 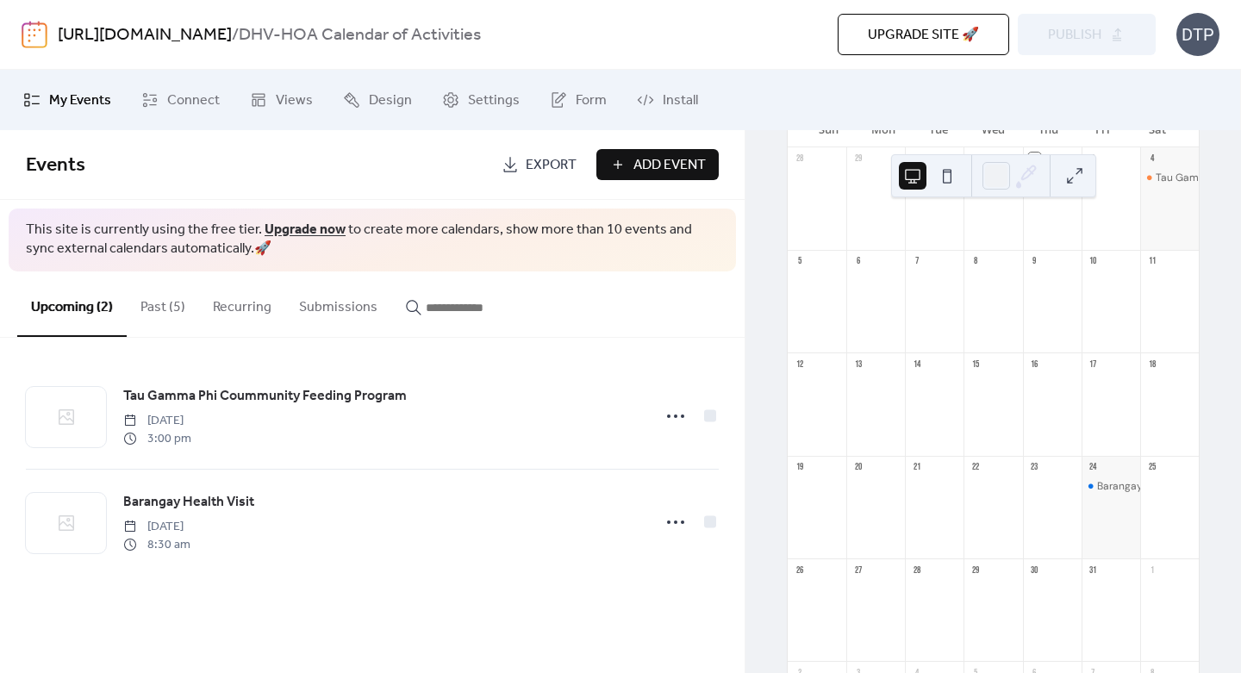 I want to click on span: 8:30 am, so click(x=157, y=545).